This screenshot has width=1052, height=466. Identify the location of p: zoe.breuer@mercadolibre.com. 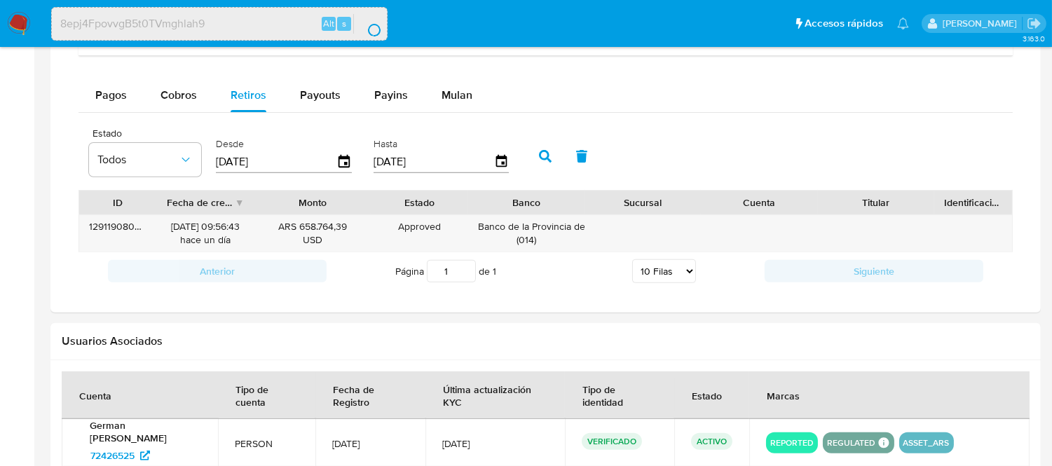
(982, 23).